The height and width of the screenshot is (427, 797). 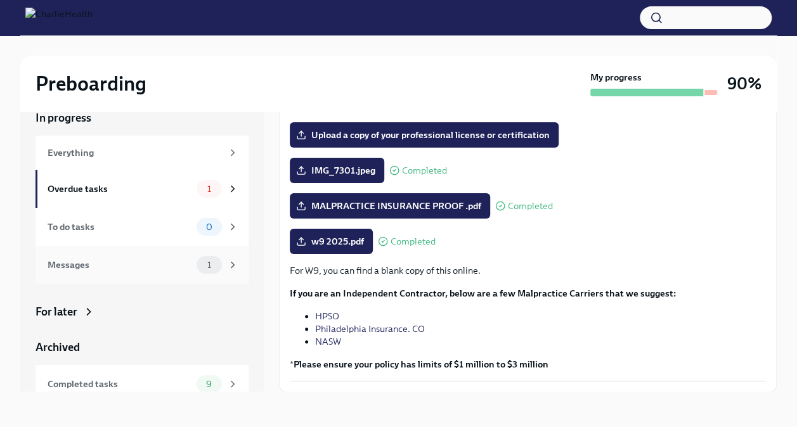 What do you see at coordinates (528, 271) in the screenshot?
I see `p: For W9, you can find a blank copy of this online.` at bounding box center [528, 271].